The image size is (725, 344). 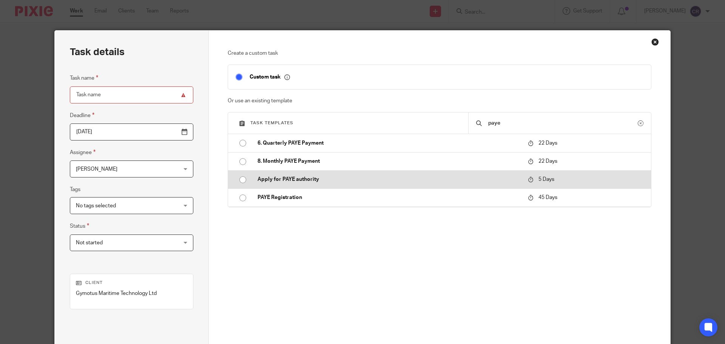 What do you see at coordinates (439, 53) in the screenshot?
I see `p: Create a custom task` at bounding box center [439, 53].